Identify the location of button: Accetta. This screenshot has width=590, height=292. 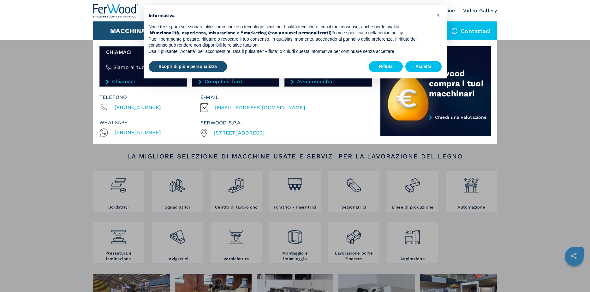
(423, 67).